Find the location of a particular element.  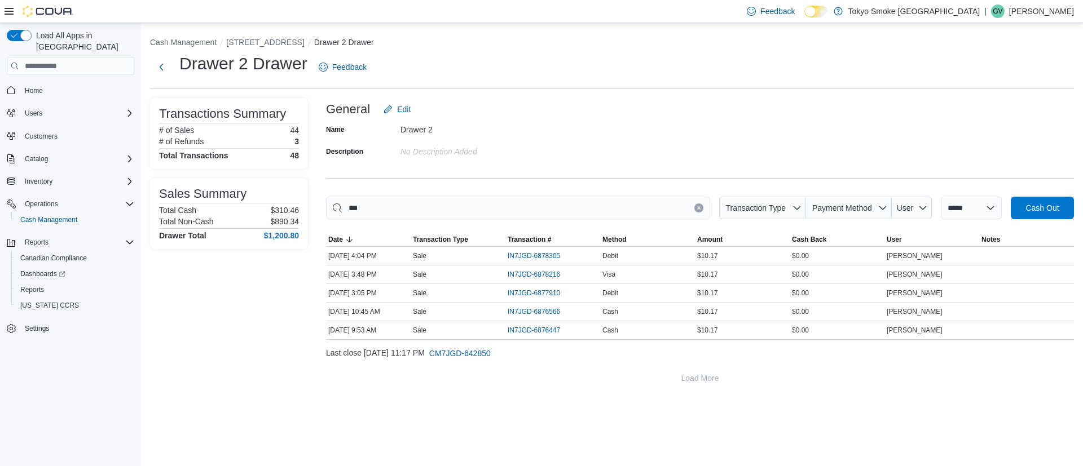

span: Visa is located at coordinates (609, 275).